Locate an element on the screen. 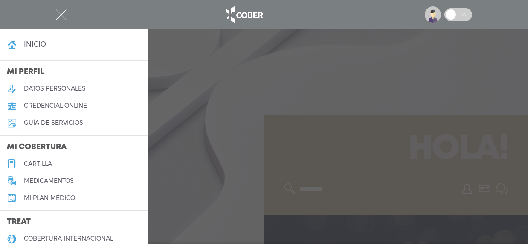 The width and height of the screenshot is (528, 244). h5: cobertura internacional is located at coordinates (68, 238).